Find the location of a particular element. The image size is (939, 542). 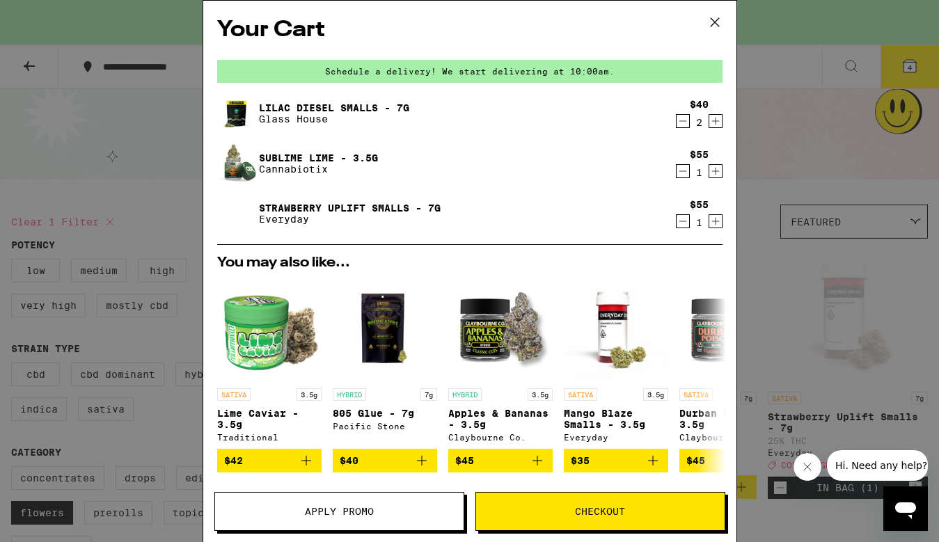

p: Everyday is located at coordinates (349, 219).